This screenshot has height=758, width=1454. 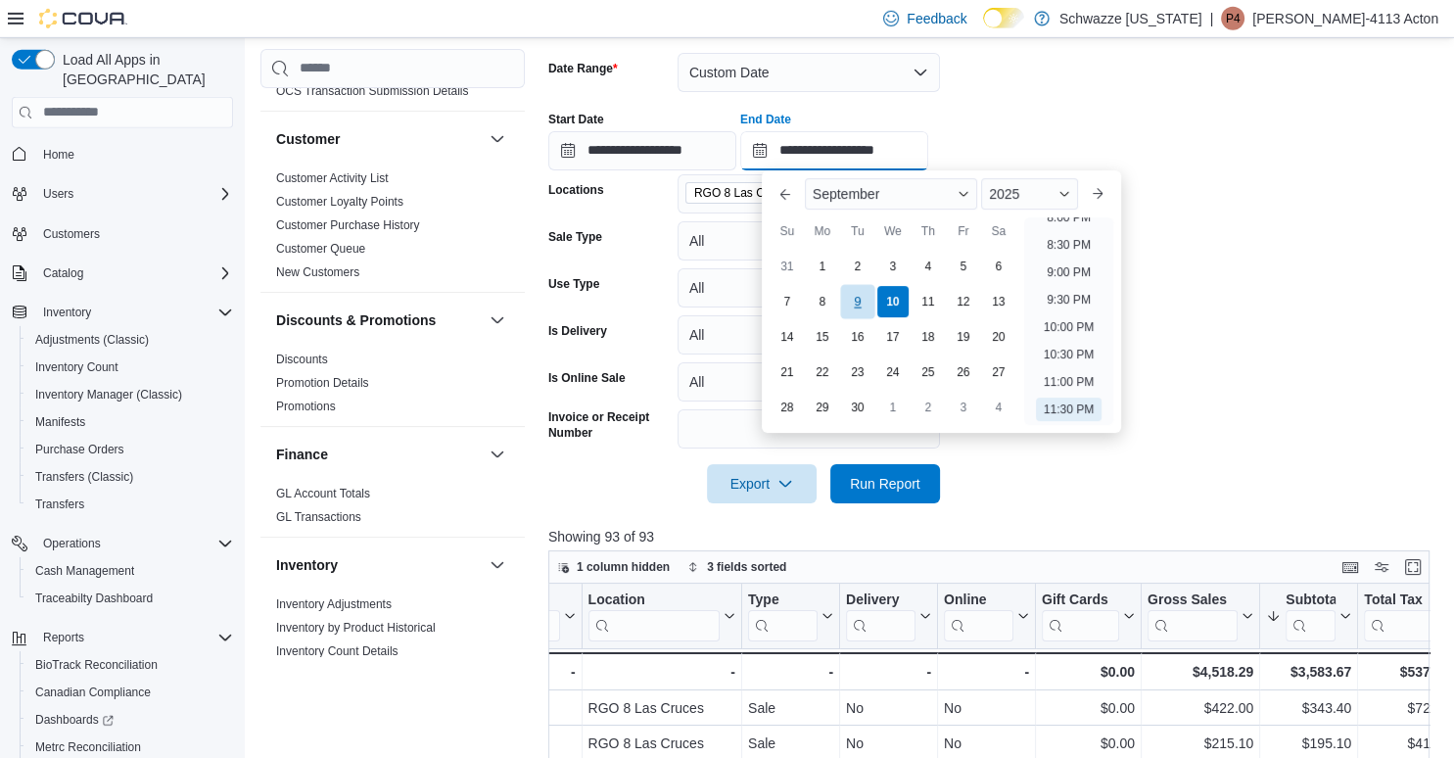 What do you see at coordinates (1406, 708) in the screenshot?
I see `div: $72.31` at bounding box center [1406, 708].